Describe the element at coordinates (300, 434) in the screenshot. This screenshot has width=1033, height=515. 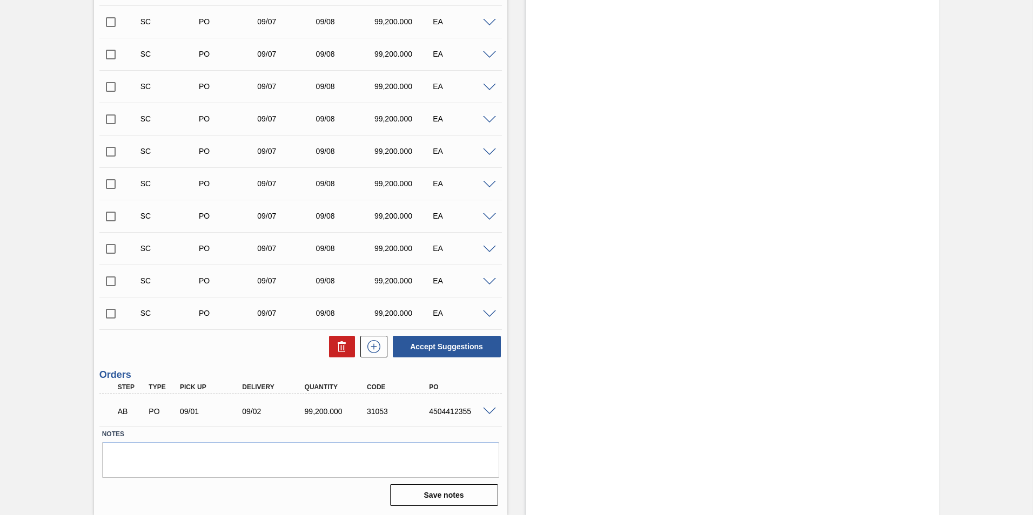
I see `label: Notes` at that location.